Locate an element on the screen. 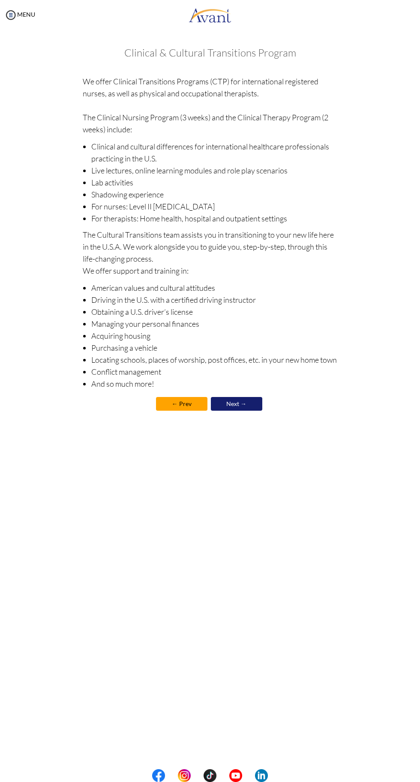 Image resolution: width=420 pixels, height=782 pixels. li: Lab activities is located at coordinates (214, 183).